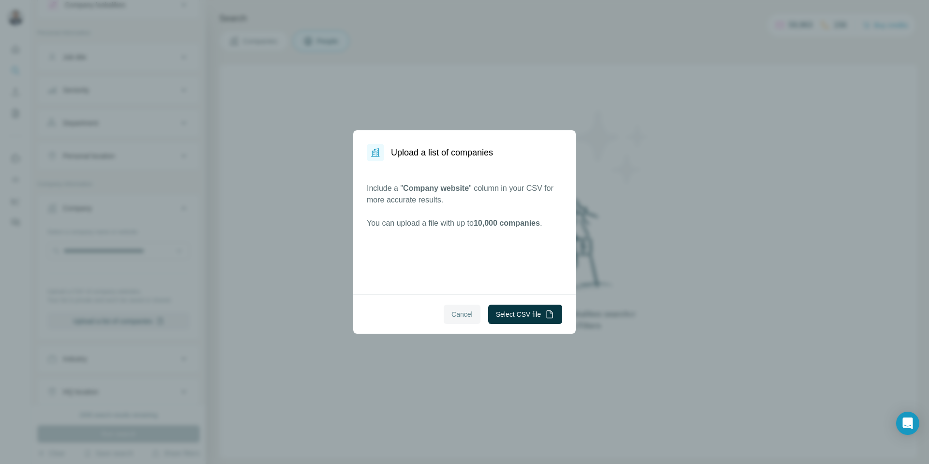 The image size is (929, 464). I want to click on h1: Upload a list of companies, so click(442, 152).